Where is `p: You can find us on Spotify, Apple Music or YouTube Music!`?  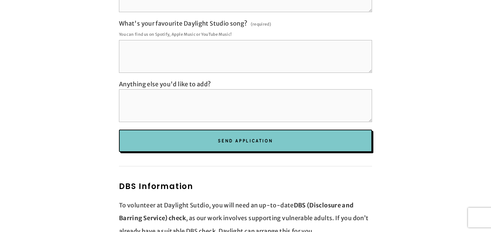 p: You can find us on Spotify, Apple Music or YouTube Music! is located at coordinates (246, 34).